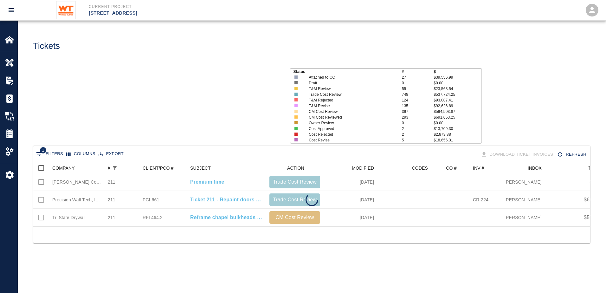 This screenshot has width=606, height=293. What do you see at coordinates (77, 182) in the screenshot?
I see `div: Hardesty Concrete Construction` at bounding box center [77, 182].